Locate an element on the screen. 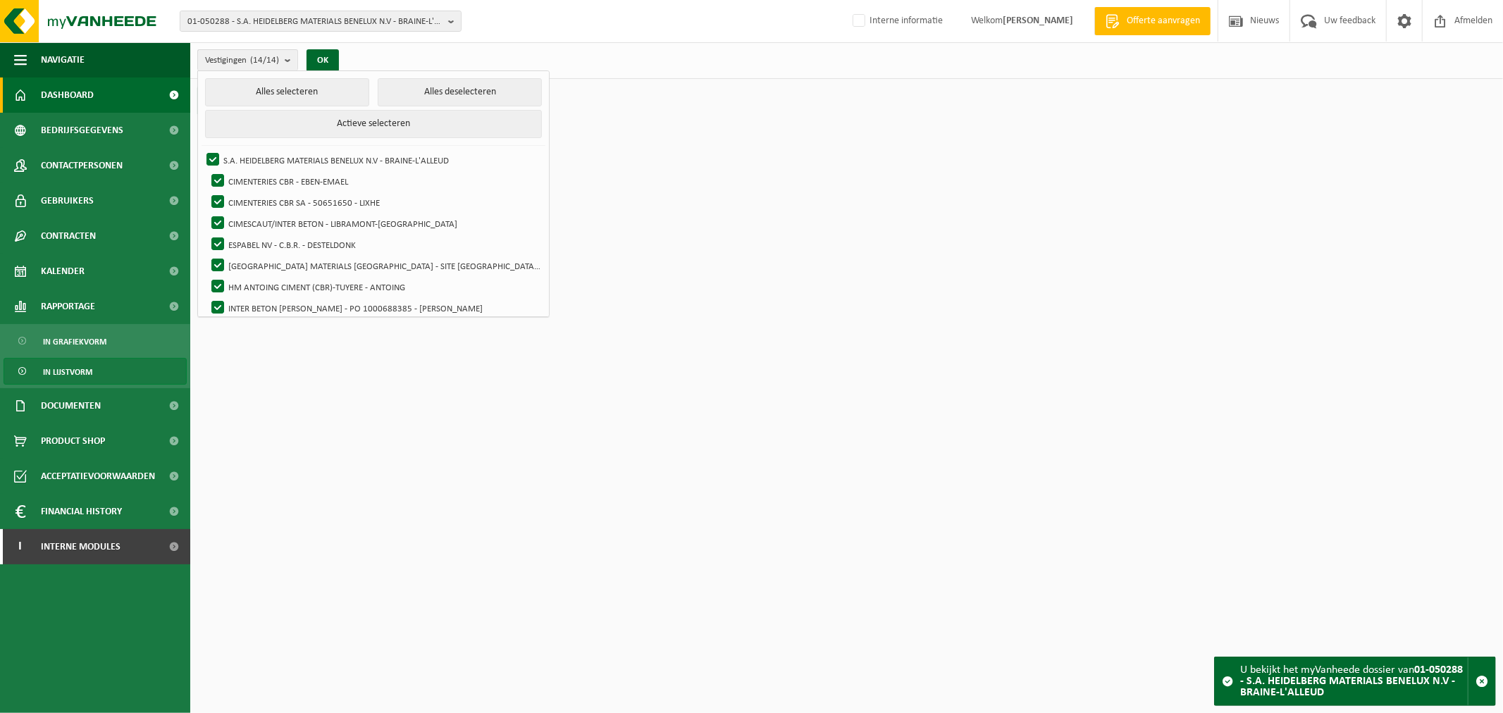  button: Alles selecteren is located at coordinates (287, 92).